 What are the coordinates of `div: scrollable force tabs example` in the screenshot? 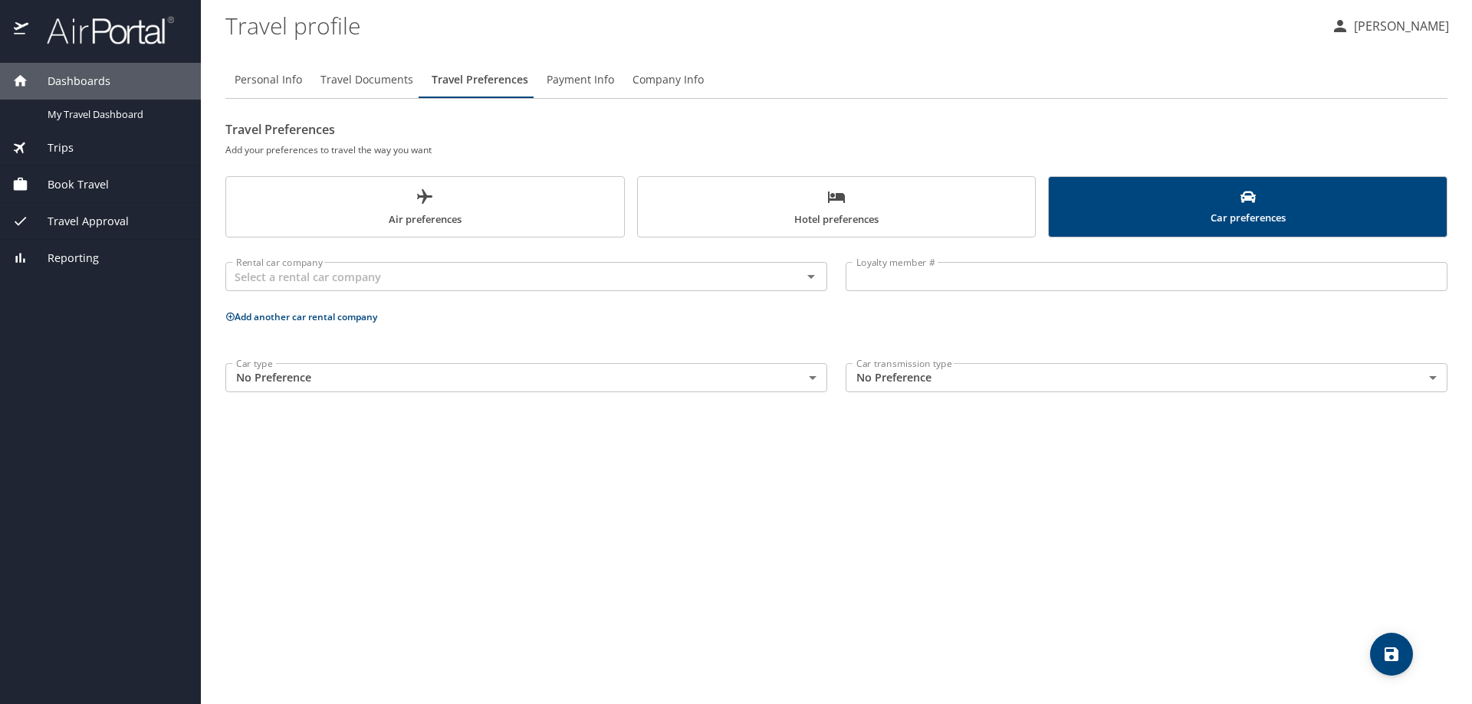 It's located at (836, 207).